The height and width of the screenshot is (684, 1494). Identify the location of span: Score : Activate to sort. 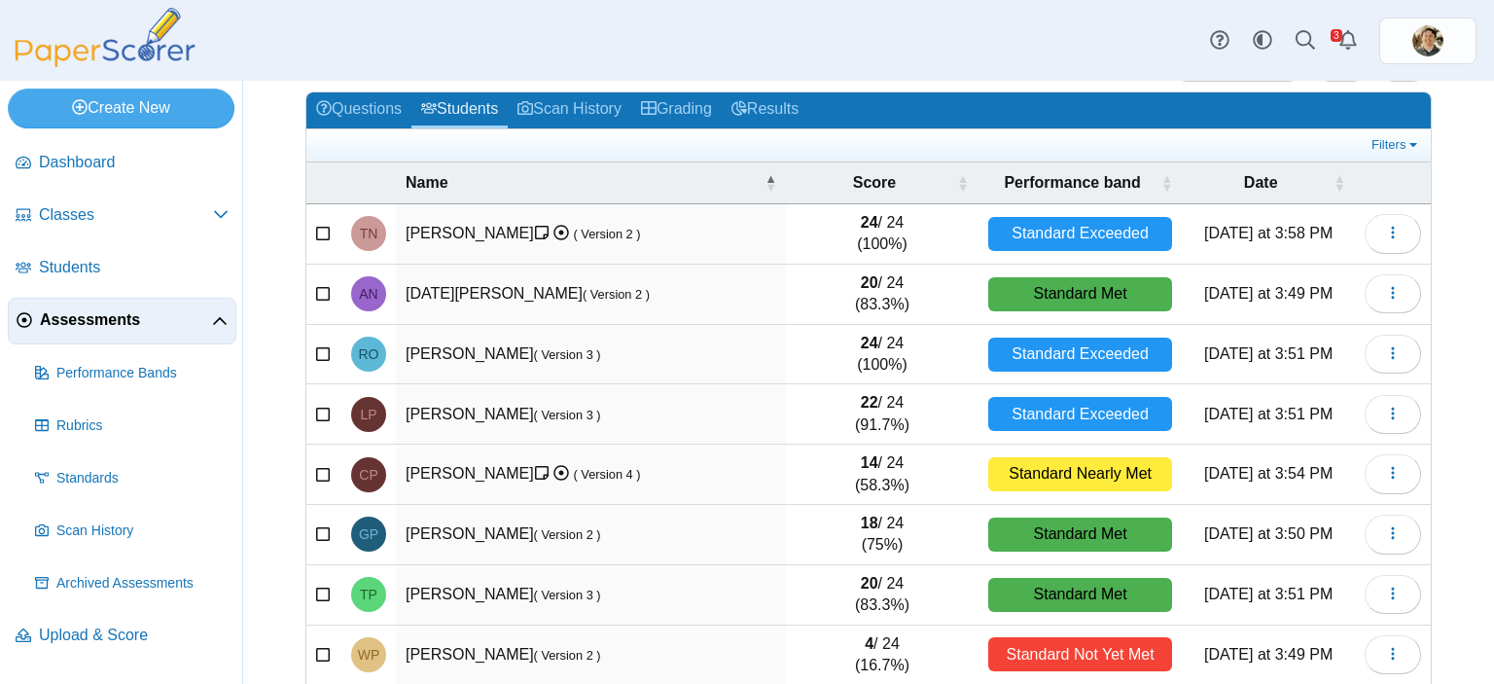
(963, 183).